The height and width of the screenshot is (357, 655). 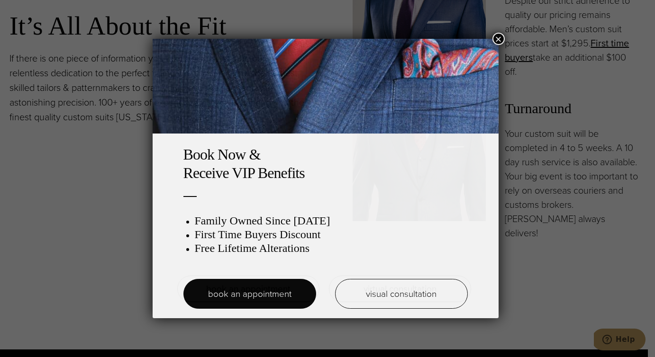 What do you see at coordinates (331, 248) in the screenshot?
I see `h3: Free Lifetime Alterations` at bounding box center [331, 248].